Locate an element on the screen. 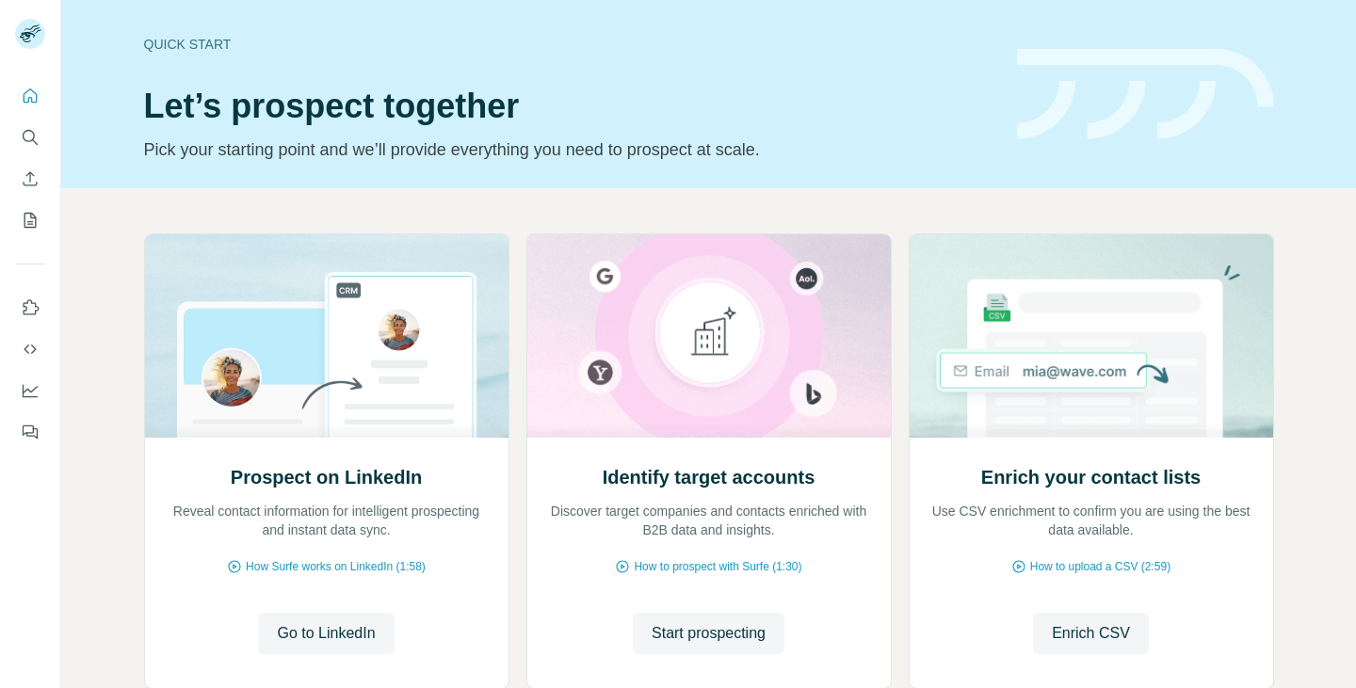  span: How to prospect with Surfe (1:30) is located at coordinates (717, 567).